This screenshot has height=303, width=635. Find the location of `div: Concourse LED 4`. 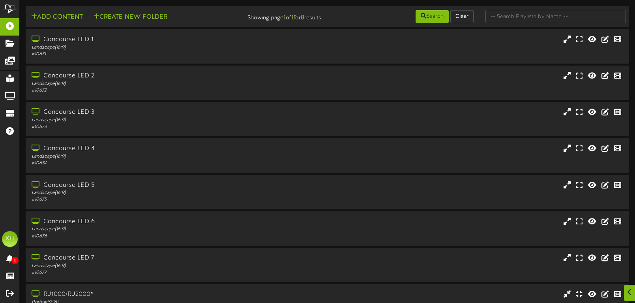

div: Concourse LED 4 is located at coordinates (151, 148).